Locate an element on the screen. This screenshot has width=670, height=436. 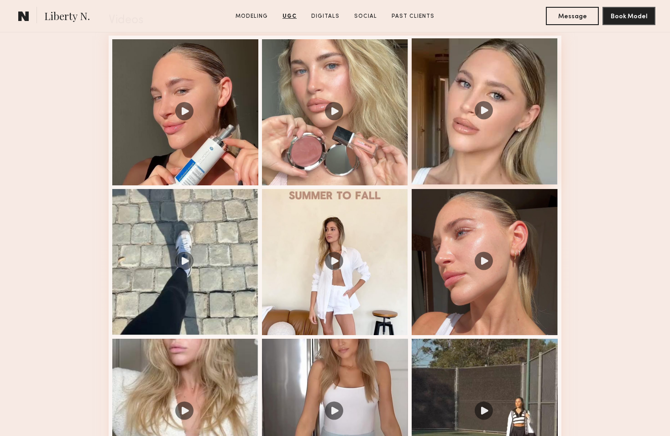
button: Book Model is located at coordinates (629, 16).